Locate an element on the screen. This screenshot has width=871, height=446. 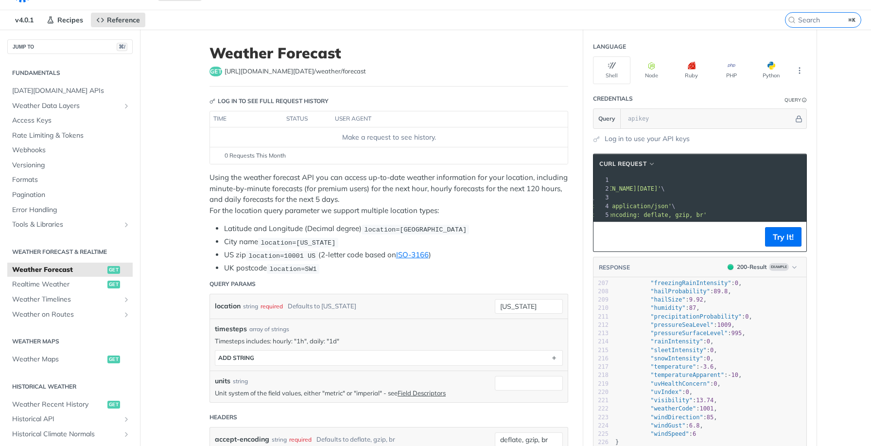
li: US zip (2-letter code based on ) is located at coordinates (396, 255).